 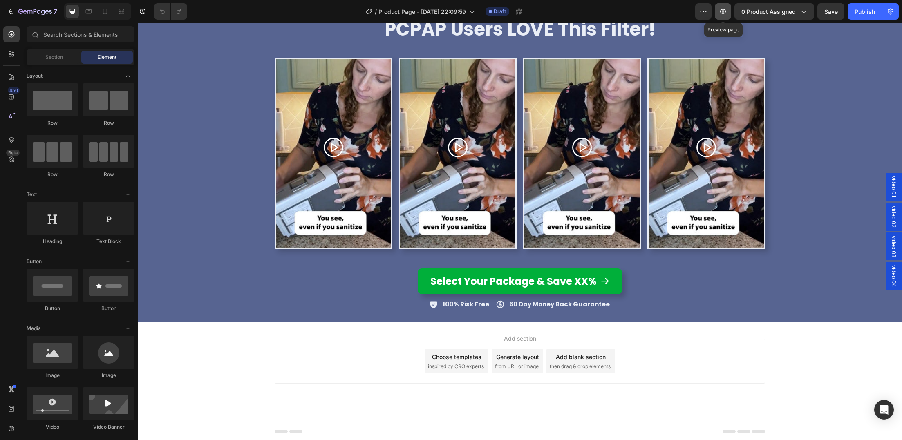 What do you see at coordinates (756, 223) in the screenshot?
I see `span: video 03` at bounding box center [756, 223].